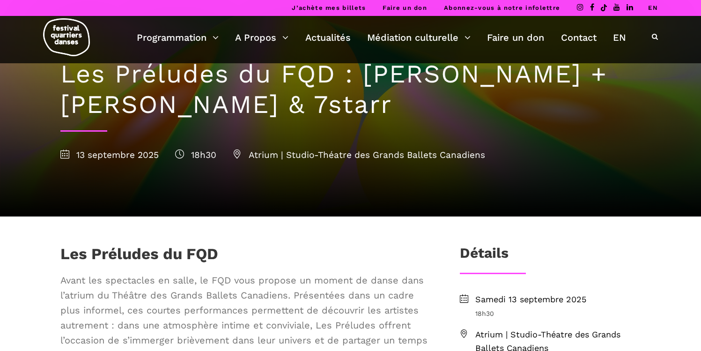 The height and width of the screenshot is (351, 701). Describe the element at coordinates (262, 37) in the screenshot. I see `a: A Propos` at that location.